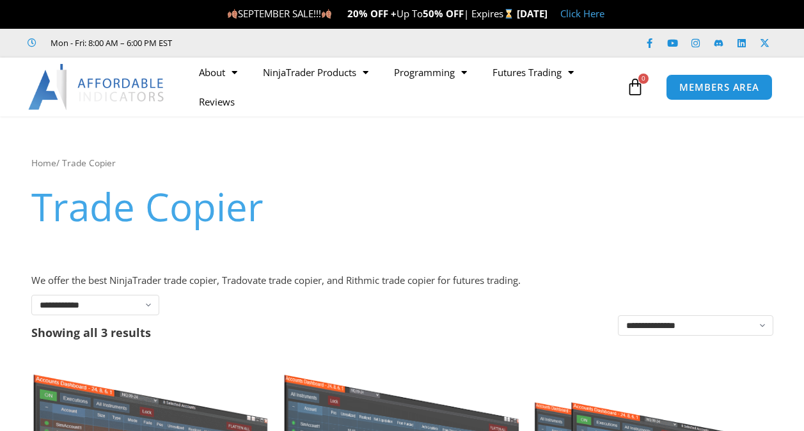 Image resolution: width=804 pixels, height=431 pixels. What do you see at coordinates (431, 72) in the screenshot?
I see `a: Programming` at bounding box center [431, 72].